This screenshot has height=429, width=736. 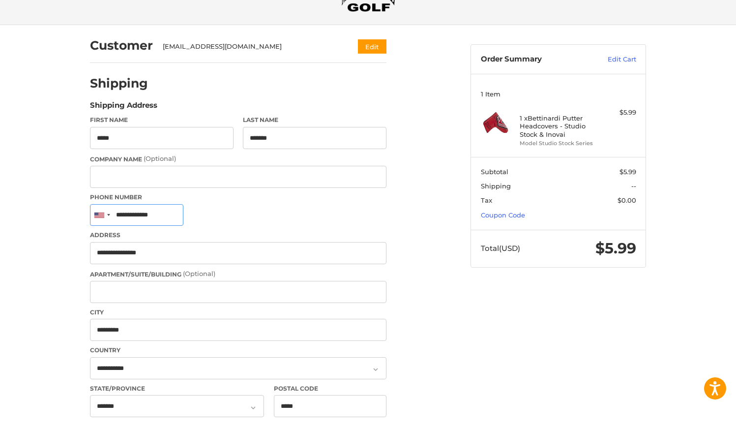 What do you see at coordinates (122, 45) in the screenshot?
I see `h2: Customer` at bounding box center [122, 45].